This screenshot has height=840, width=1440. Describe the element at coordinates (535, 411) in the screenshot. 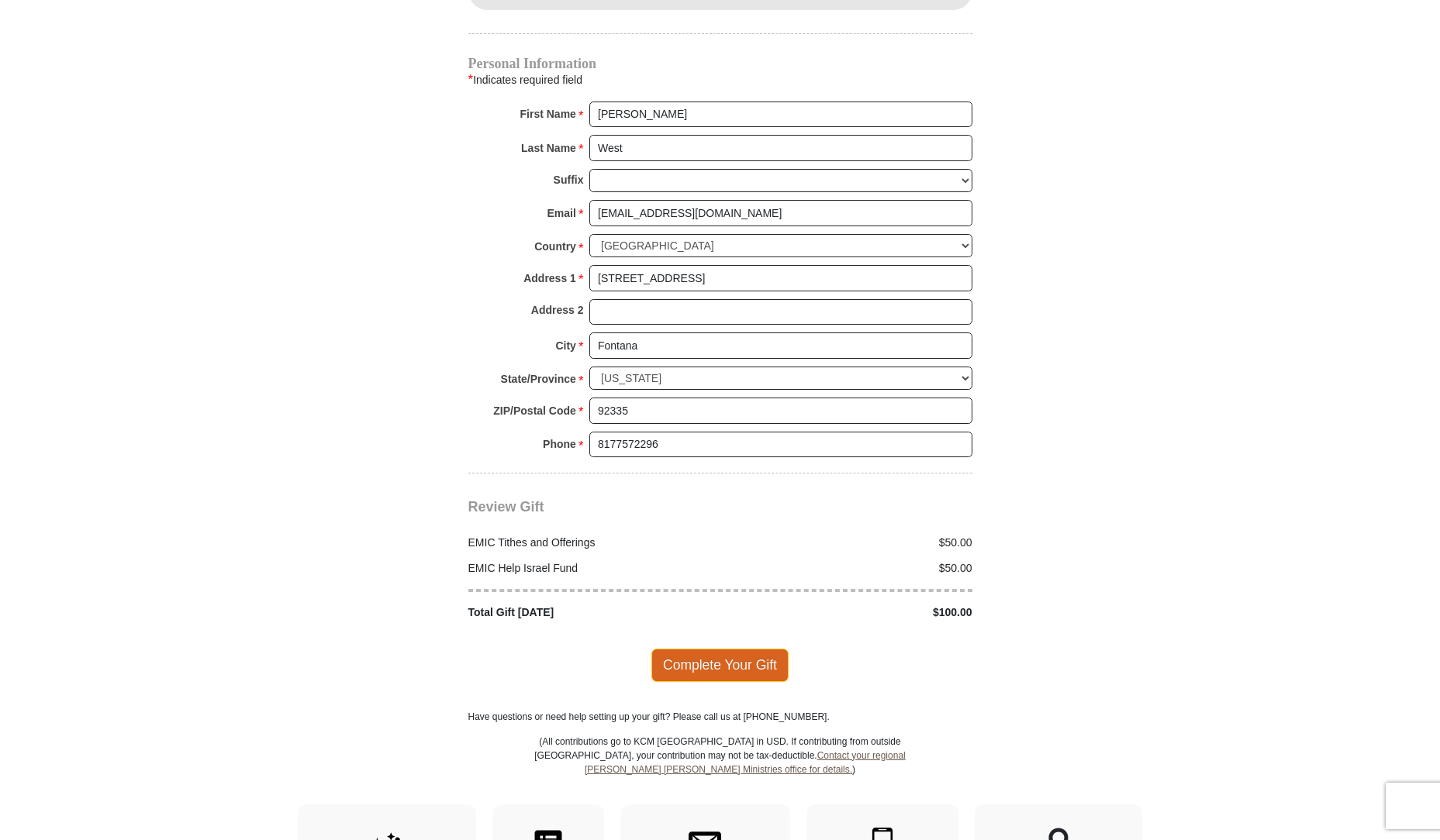

I see `strong: ZIP/Postal Code` at that location.